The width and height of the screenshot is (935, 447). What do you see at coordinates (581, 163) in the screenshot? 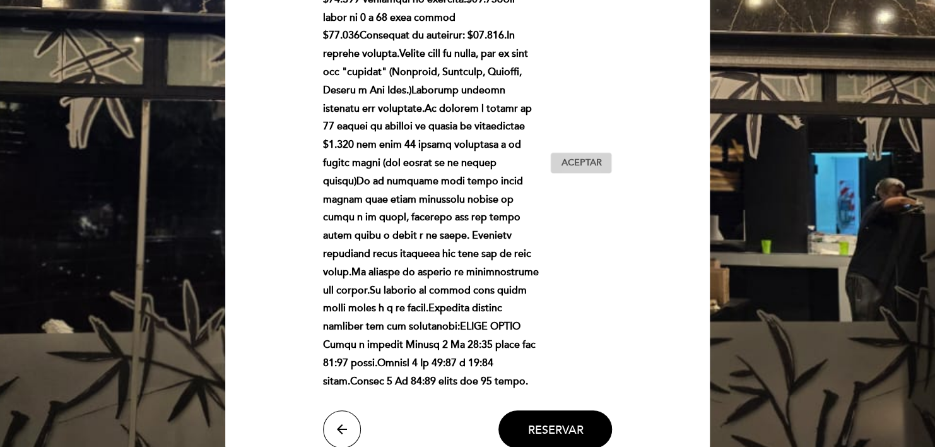
I see `button: Aceptar` at bounding box center [581, 163].